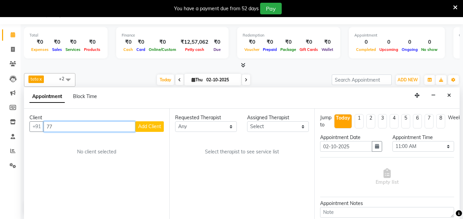 Image resolution: width=463 pixels, height=219 pixels. I want to click on div: Appointment Time, so click(423, 138).